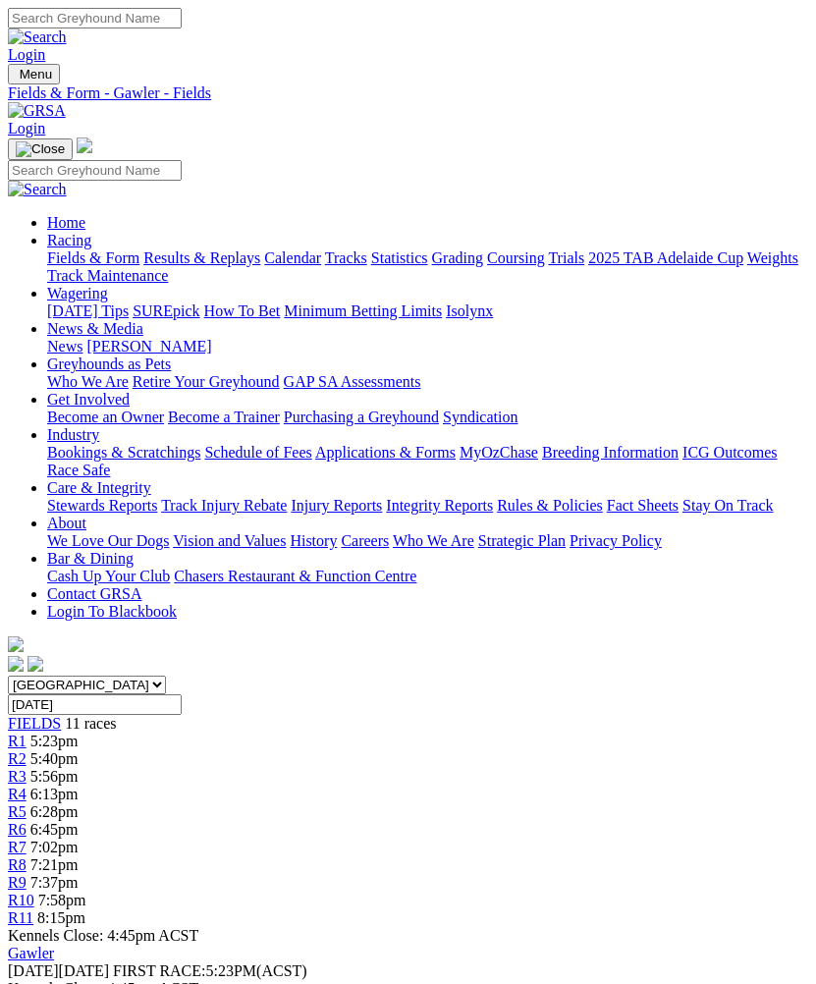  I want to click on a: Grading, so click(457, 257).